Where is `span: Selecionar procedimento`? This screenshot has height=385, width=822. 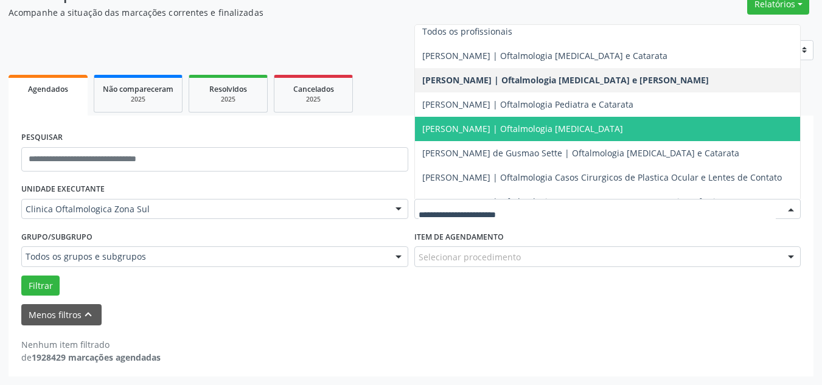
span: Selecionar procedimento is located at coordinates (470, 257).